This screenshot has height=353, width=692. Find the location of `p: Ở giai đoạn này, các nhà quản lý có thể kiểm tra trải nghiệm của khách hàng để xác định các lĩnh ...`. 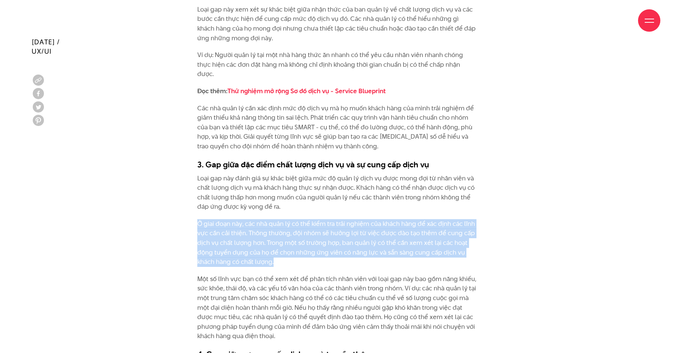

p: Ở giai đoạn này, các nhà quản lý có thể kiểm tra trải nghiệm của khách hàng để xác định các lĩnh ... is located at coordinates (337, 243).